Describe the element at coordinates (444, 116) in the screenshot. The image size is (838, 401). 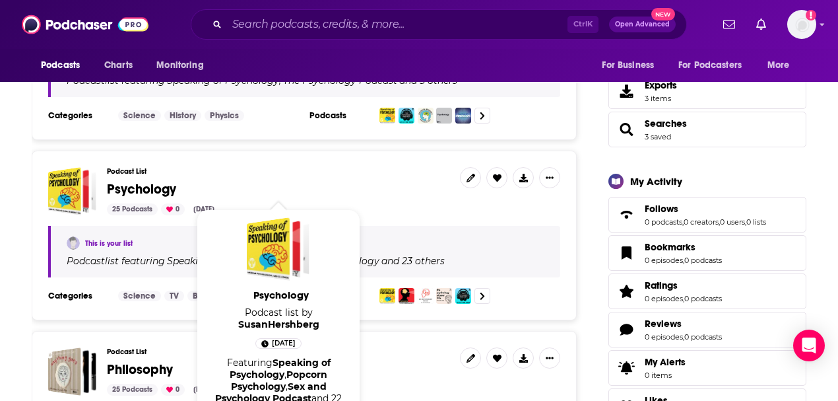
I see `img: New Books in Psychology` at that location.